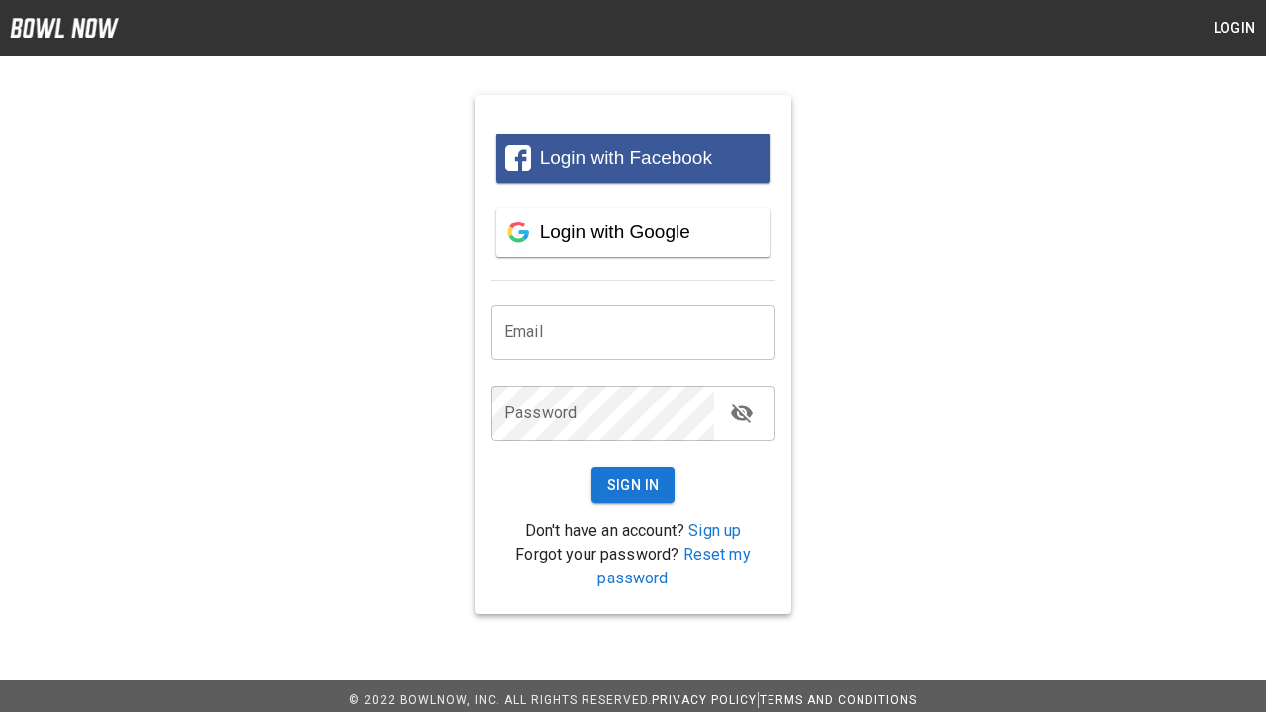 This screenshot has height=712, width=1266. I want to click on a: Terms and Conditions, so click(838, 700).